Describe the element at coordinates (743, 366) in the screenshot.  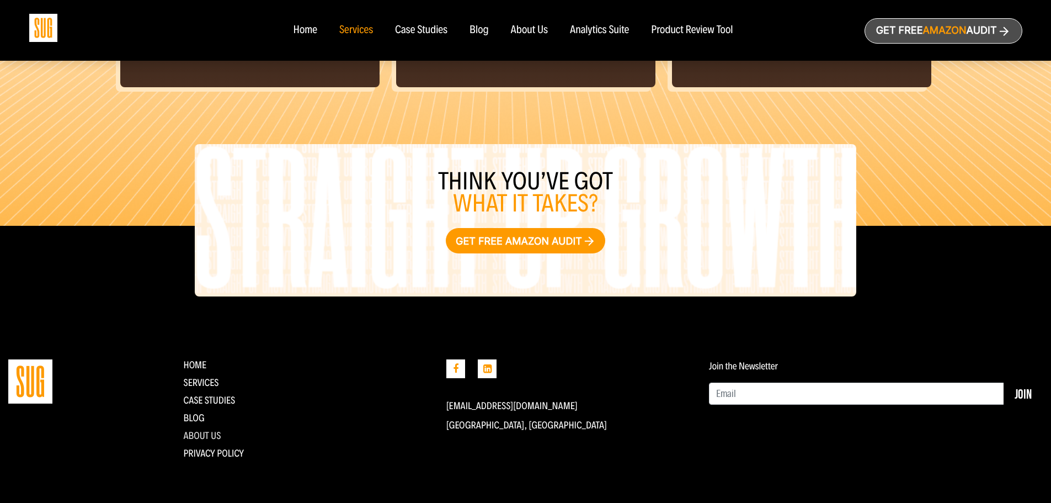
I see `label: Join the Newsletter` at that location.